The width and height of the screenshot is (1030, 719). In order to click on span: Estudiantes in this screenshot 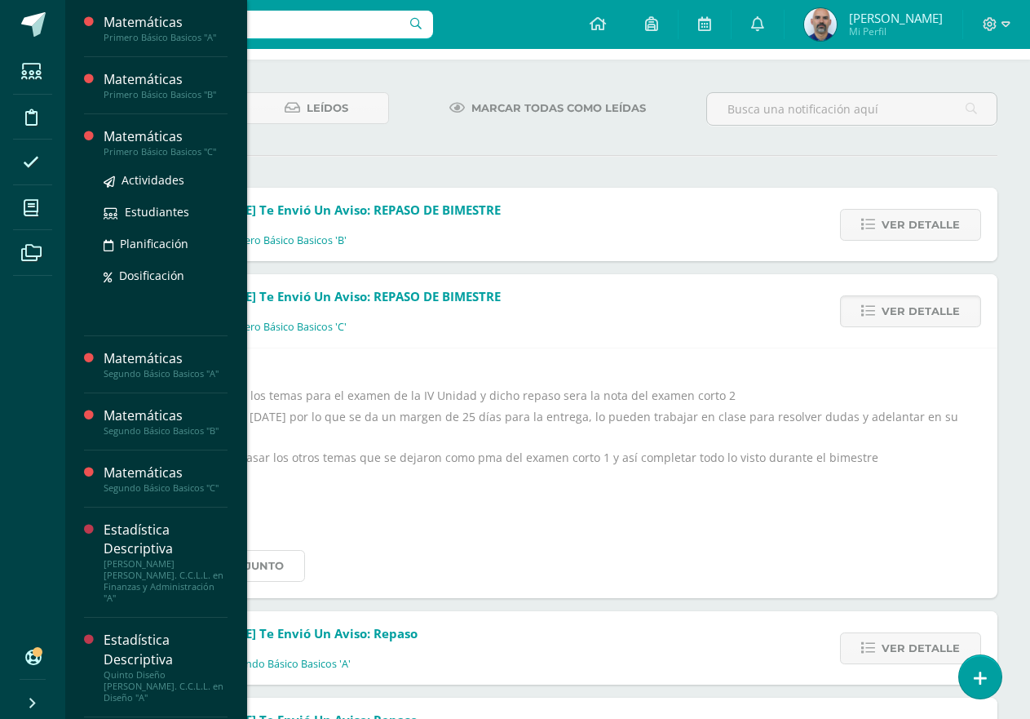, I will do `click(157, 211)`.